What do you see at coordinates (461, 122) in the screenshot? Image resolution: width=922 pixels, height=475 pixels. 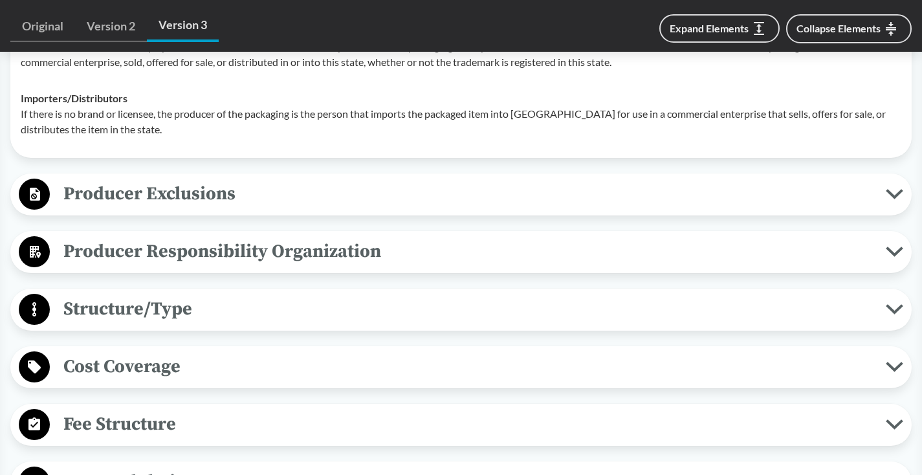 I see `p: If there is no brand or licensee, the producer of the packaging is the person that imports the pa...` at bounding box center [461, 122].